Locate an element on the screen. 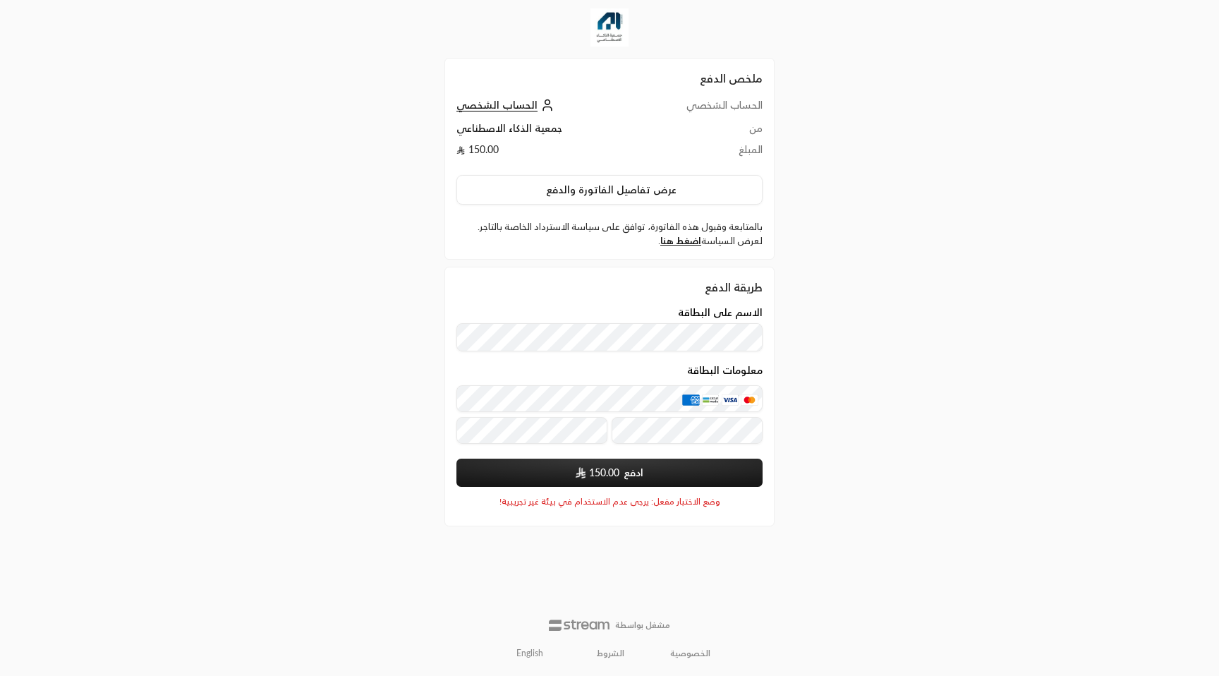 The width and height of the screenshot is (1219, 676). input: رمز التحقق CVC is located at coordinates (687, 430).